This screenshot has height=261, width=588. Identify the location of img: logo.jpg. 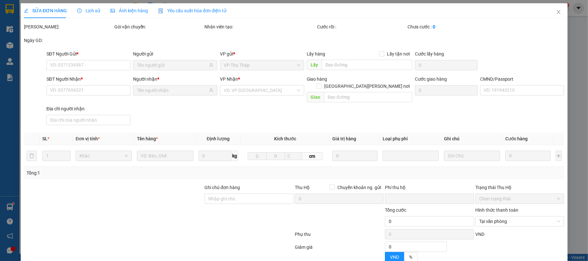
(24, 24).